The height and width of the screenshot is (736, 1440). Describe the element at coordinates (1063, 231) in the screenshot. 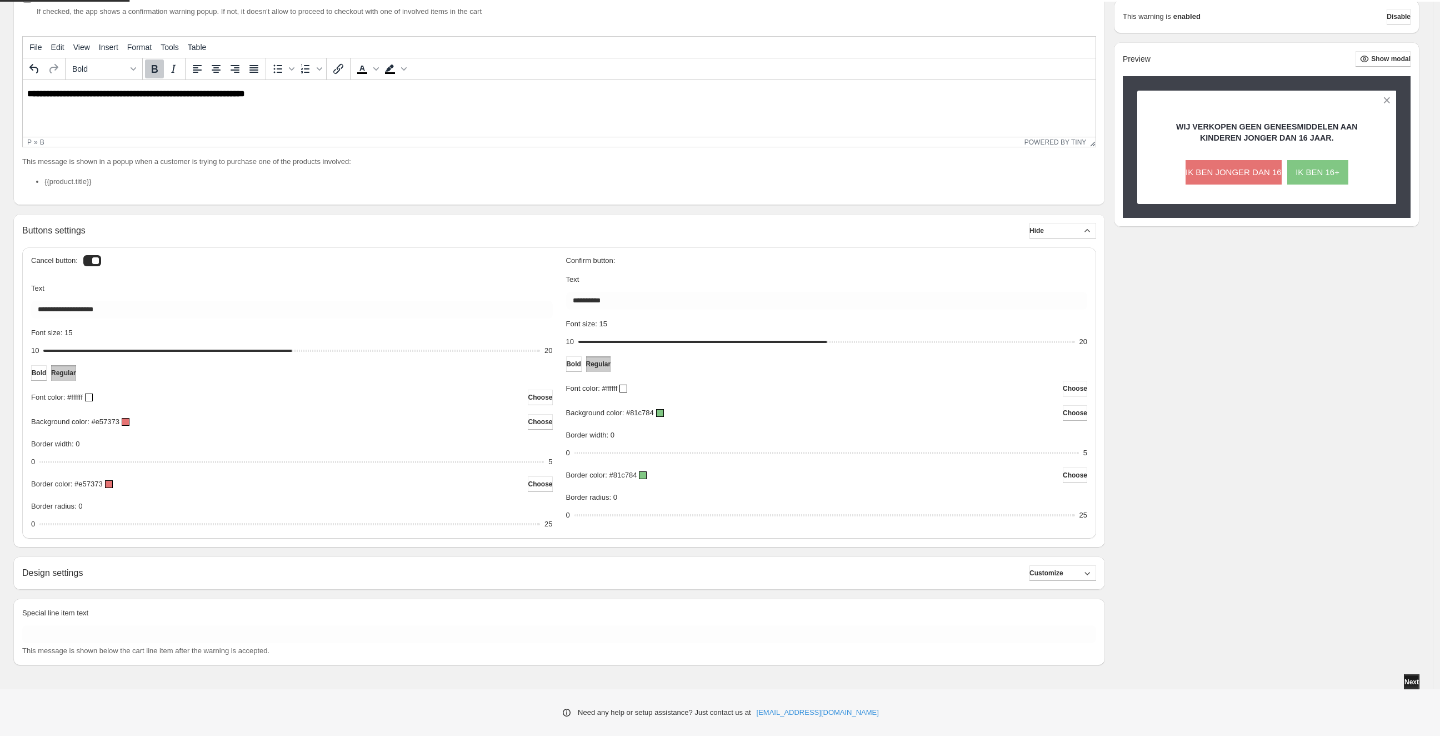

I see `button: Hide` at that location.